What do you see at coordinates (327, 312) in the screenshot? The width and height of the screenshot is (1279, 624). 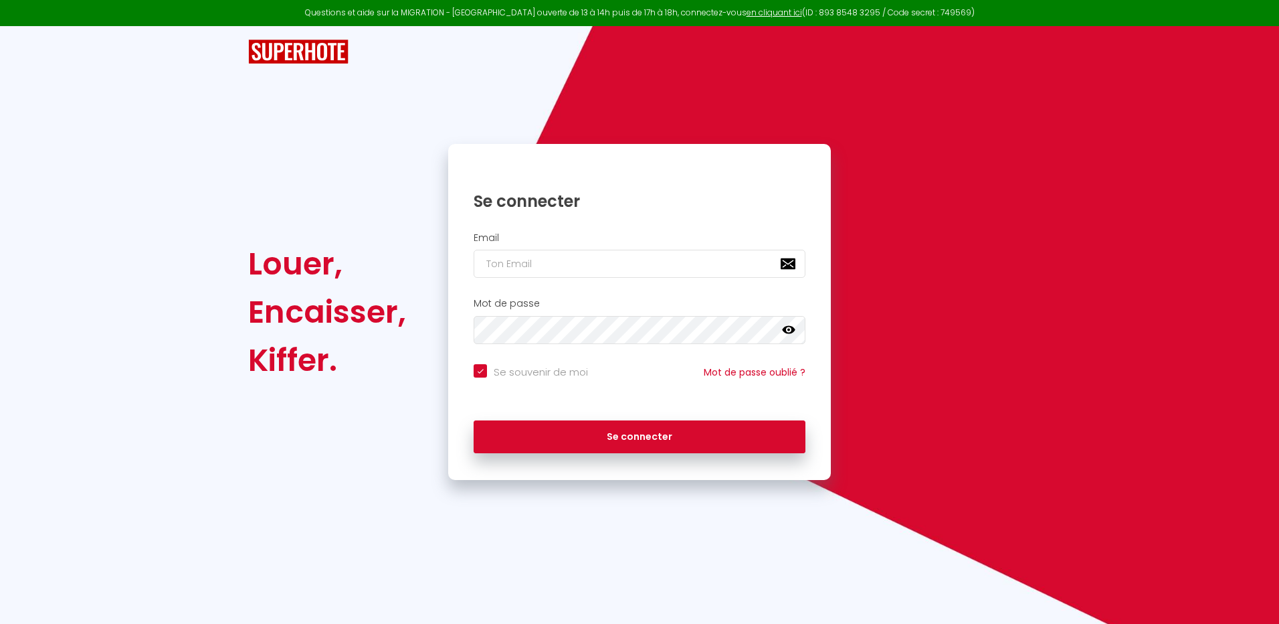 I see `div: Encaisser,` at bounding box center [327, 312].